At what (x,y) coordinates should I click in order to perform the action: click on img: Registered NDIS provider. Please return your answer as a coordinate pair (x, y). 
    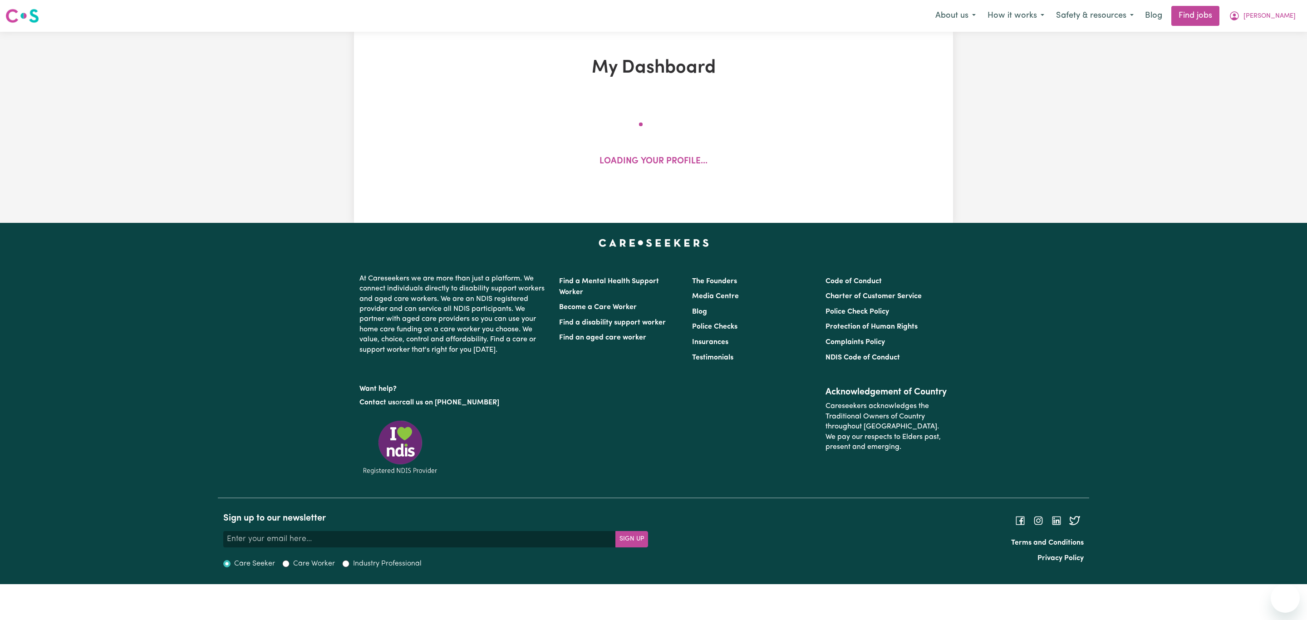
    Looking at the image, I should click on (400, 447).